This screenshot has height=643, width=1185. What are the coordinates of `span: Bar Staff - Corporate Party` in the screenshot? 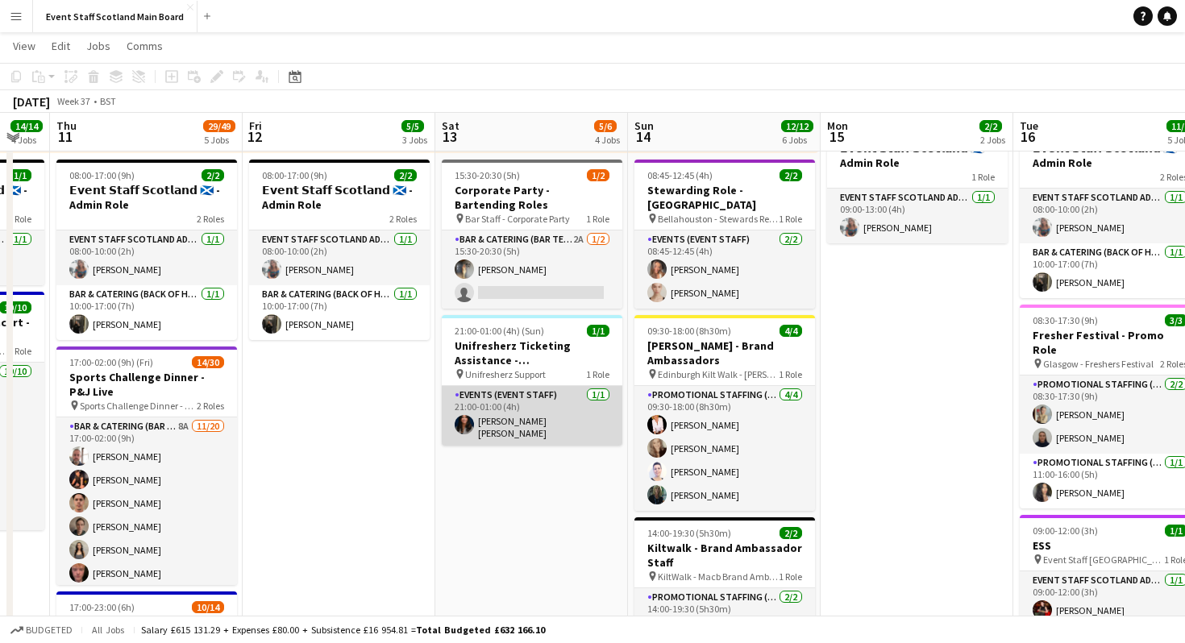 It's located at (517, 218).